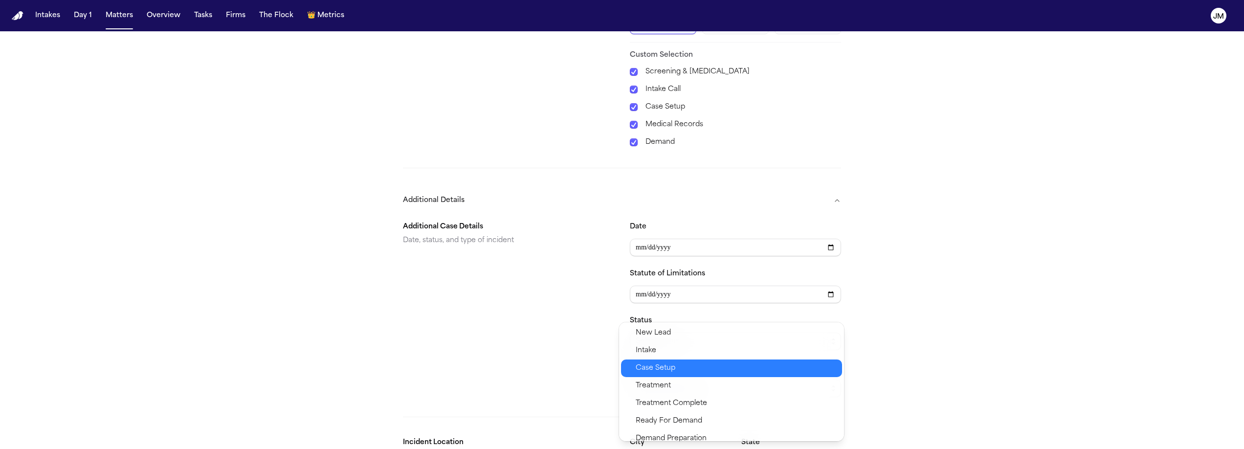  Describe the element at coordinates (654, 386) in the screenshot. I see `span: Treatment` at that location.